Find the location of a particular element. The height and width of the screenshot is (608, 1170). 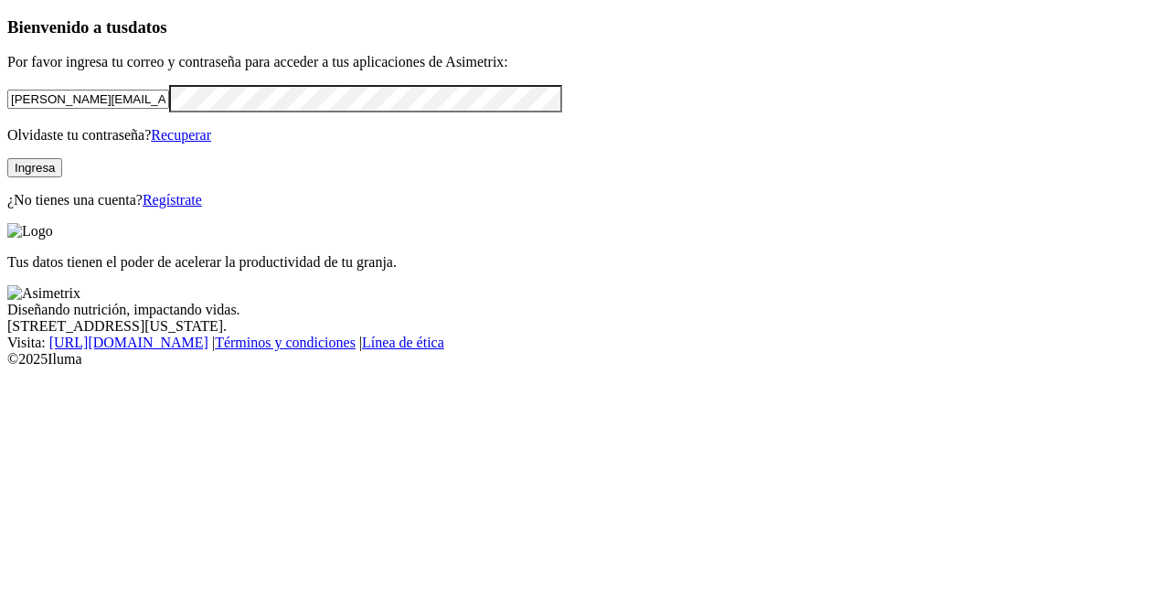

input: Tu correo is located at coordinates (88, 99).